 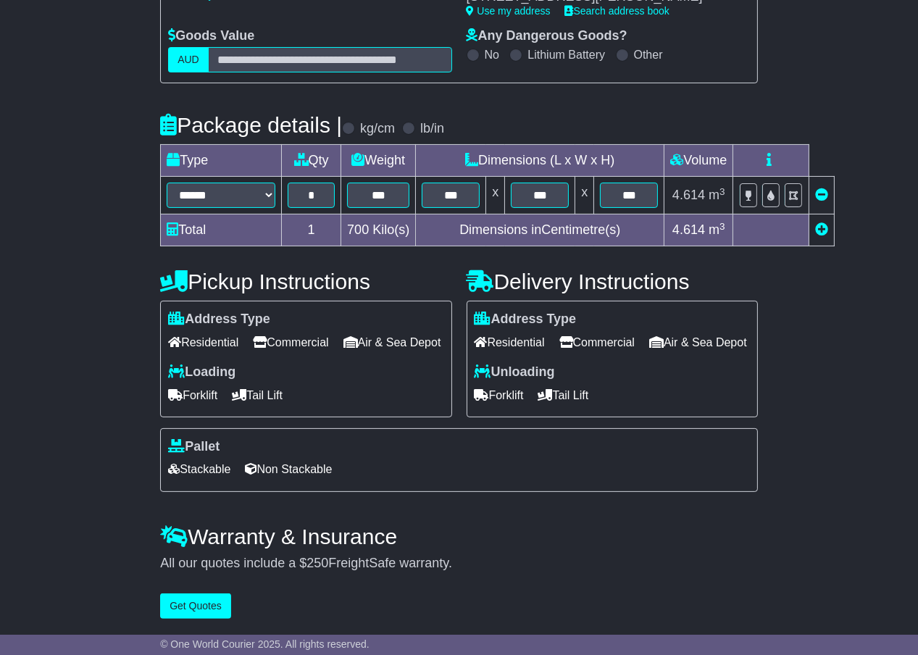 What do you see at coordinates (515, 373) in the screenshot?
I see `label: Unloading` at bounding box center [515, 373].